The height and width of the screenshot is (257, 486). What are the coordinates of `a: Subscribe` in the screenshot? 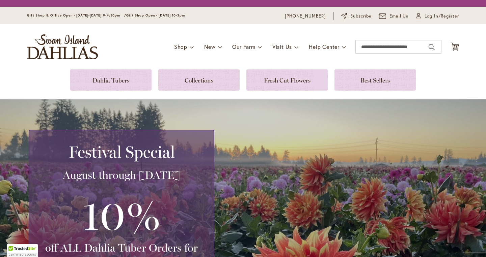 It's located at (356, 16).